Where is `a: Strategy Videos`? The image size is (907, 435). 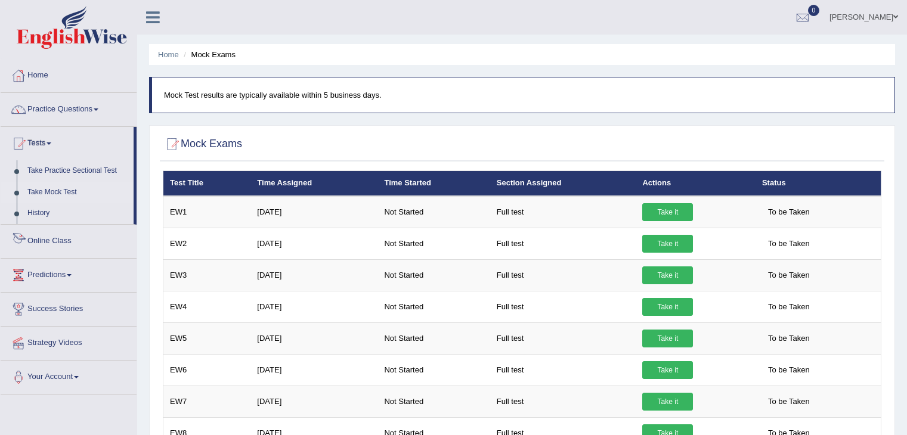 a: Strategy Videos is located at coordinates (69, 342).